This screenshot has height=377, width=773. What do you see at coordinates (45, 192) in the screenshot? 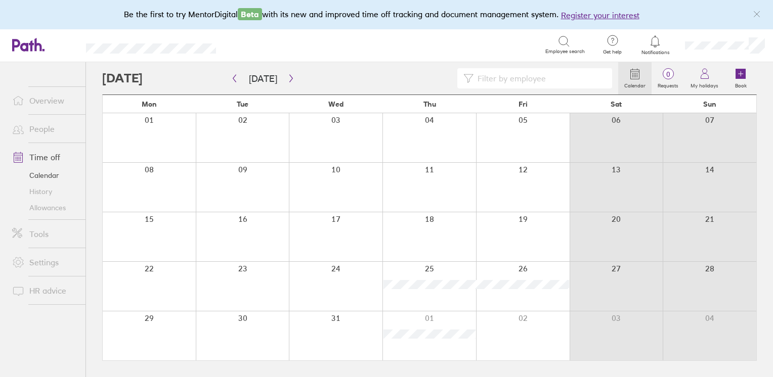
I see `a: History` at bounding box center [45, 192].